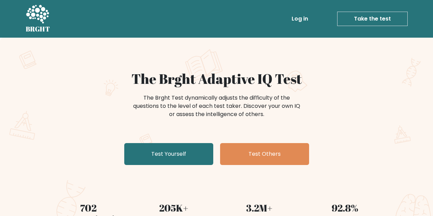  I want to click on a: Take the test, so click(372, 19).